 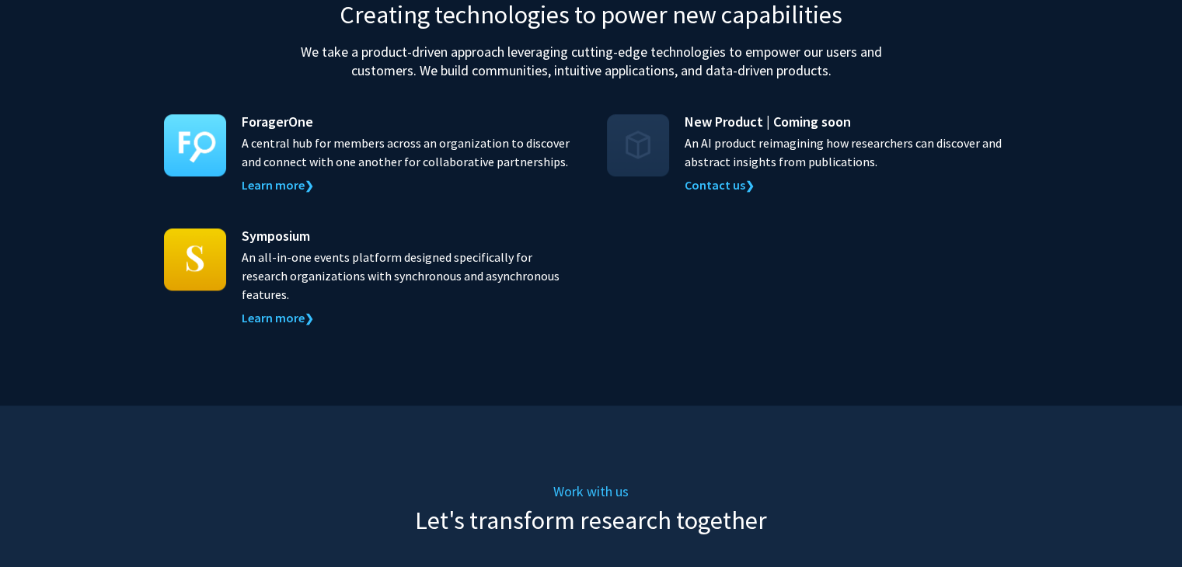 What do you see at coordinates (277, 121) in the screenshot?
I see `span: ForagerOne` at bounding box center [277, 121].